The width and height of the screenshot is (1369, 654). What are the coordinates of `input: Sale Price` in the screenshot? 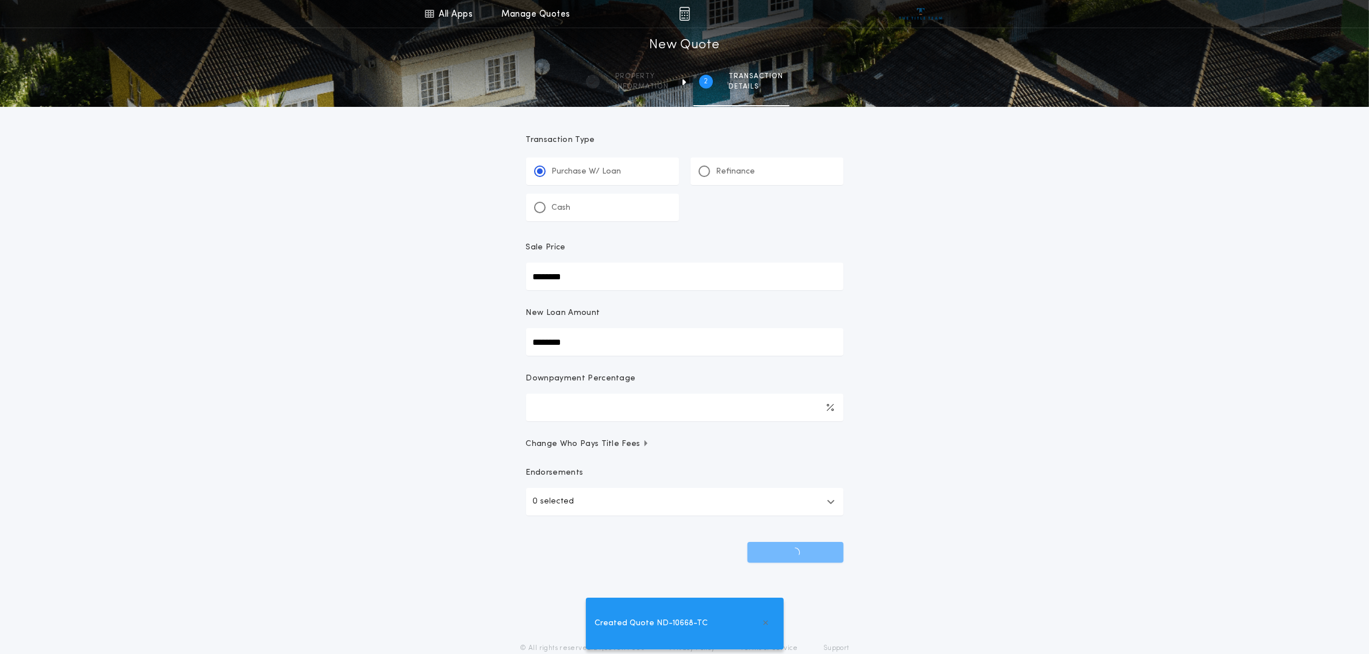 It's located at (685, 276).